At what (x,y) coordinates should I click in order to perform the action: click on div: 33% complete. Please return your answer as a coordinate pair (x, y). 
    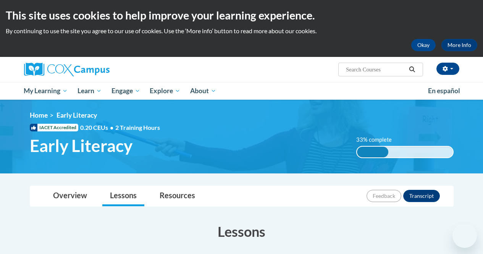
    Looking at the image, I should click on (373, 152).